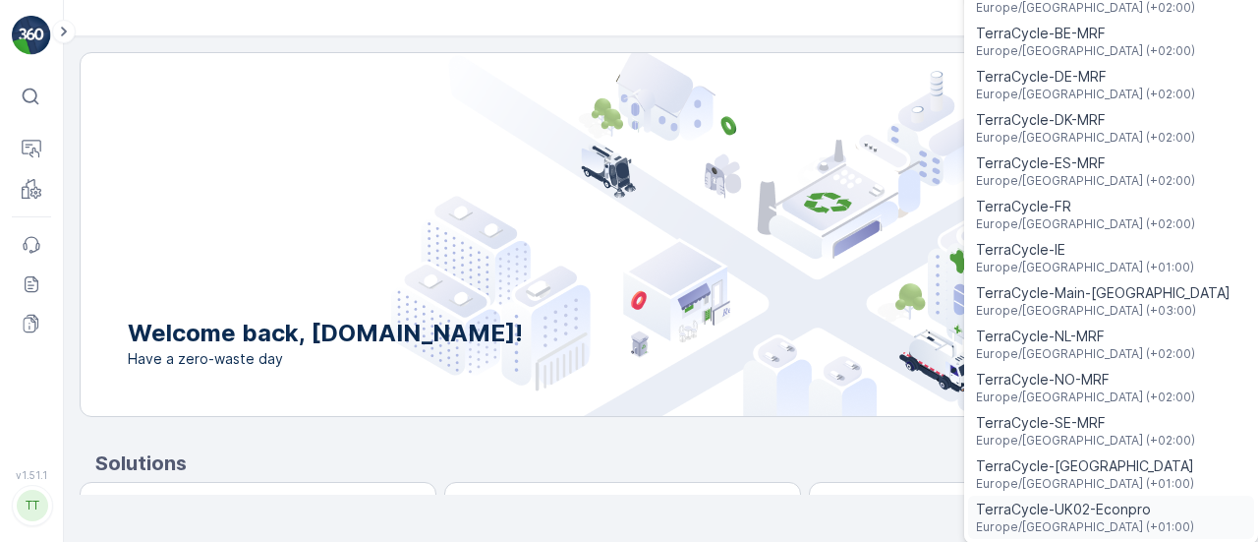 This screenshot has height=542, width=1258. I want to click on span: TerraCycle-IE, so click(1085, 250).